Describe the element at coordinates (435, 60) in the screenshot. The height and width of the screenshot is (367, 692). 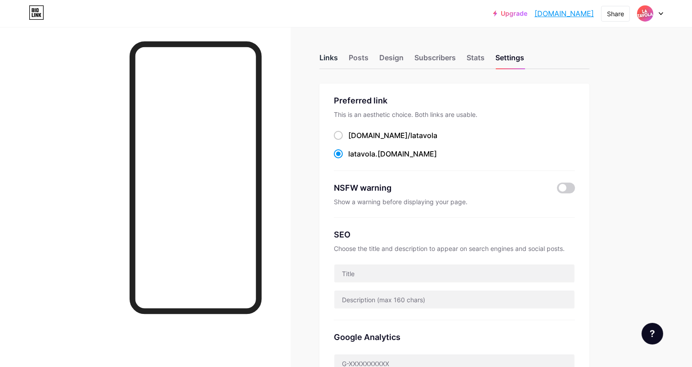
I see `div: Subscribers` at that location.